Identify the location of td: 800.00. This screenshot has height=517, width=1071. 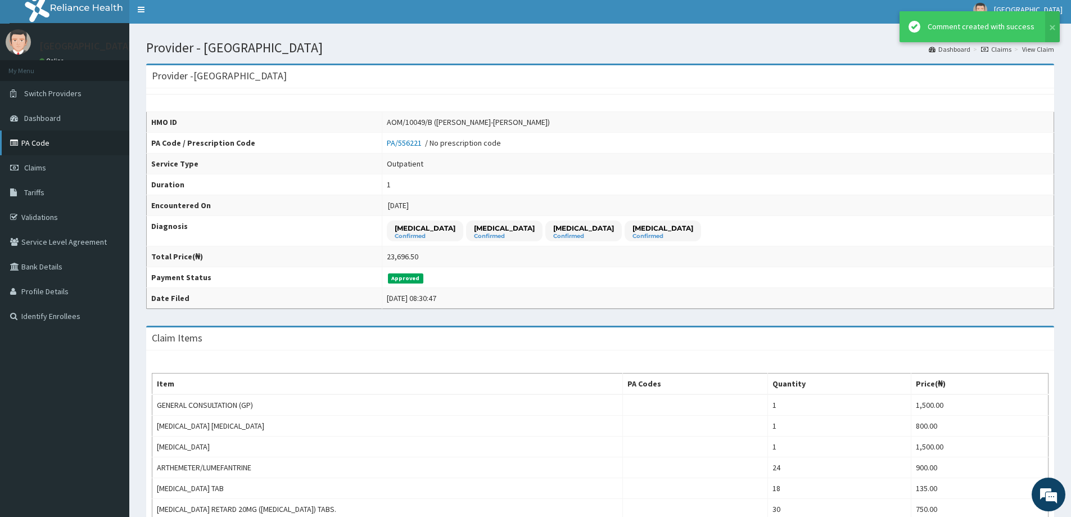
(980, 426).